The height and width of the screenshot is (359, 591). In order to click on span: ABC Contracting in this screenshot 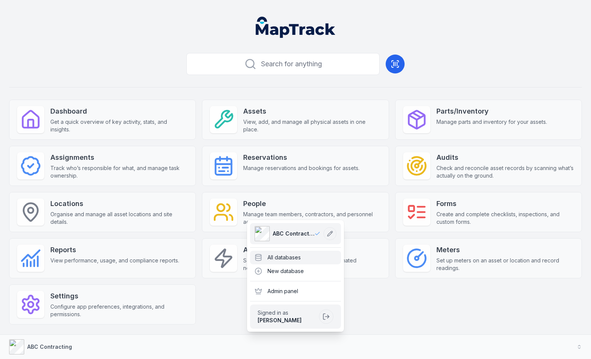, I will do `click(294, 234)`.